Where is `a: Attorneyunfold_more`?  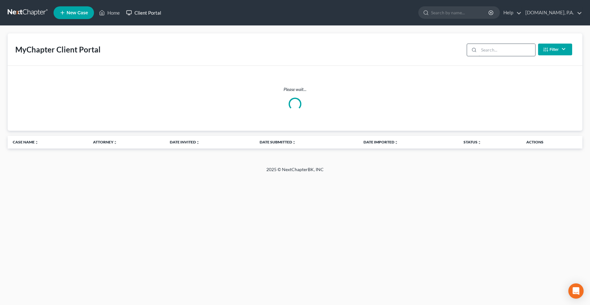
a: Attorneyunfold_more is located at coordinates (105, 142).